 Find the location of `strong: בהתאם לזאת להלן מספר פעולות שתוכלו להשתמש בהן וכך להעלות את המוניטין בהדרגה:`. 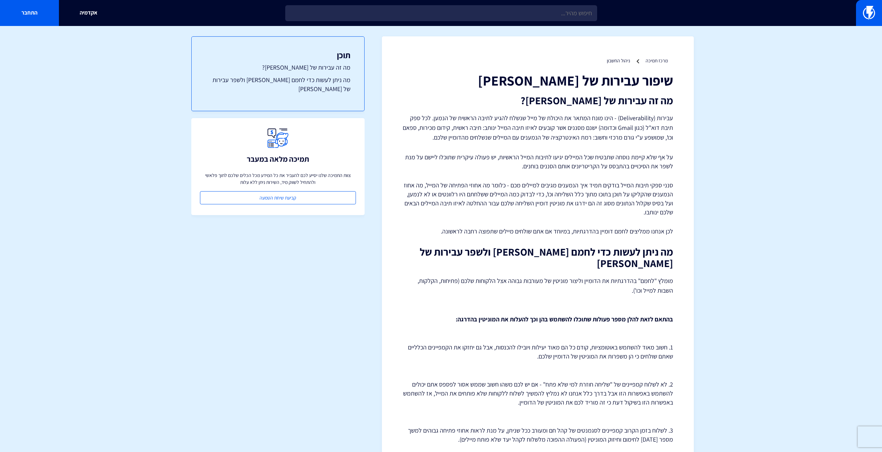

strong: בהתאם לזאת להלן מספר פעולות שתוכלו להשתמש בהן וכך להעלות את המוניטין בהדרגה: is located at coordinates (564, 319).